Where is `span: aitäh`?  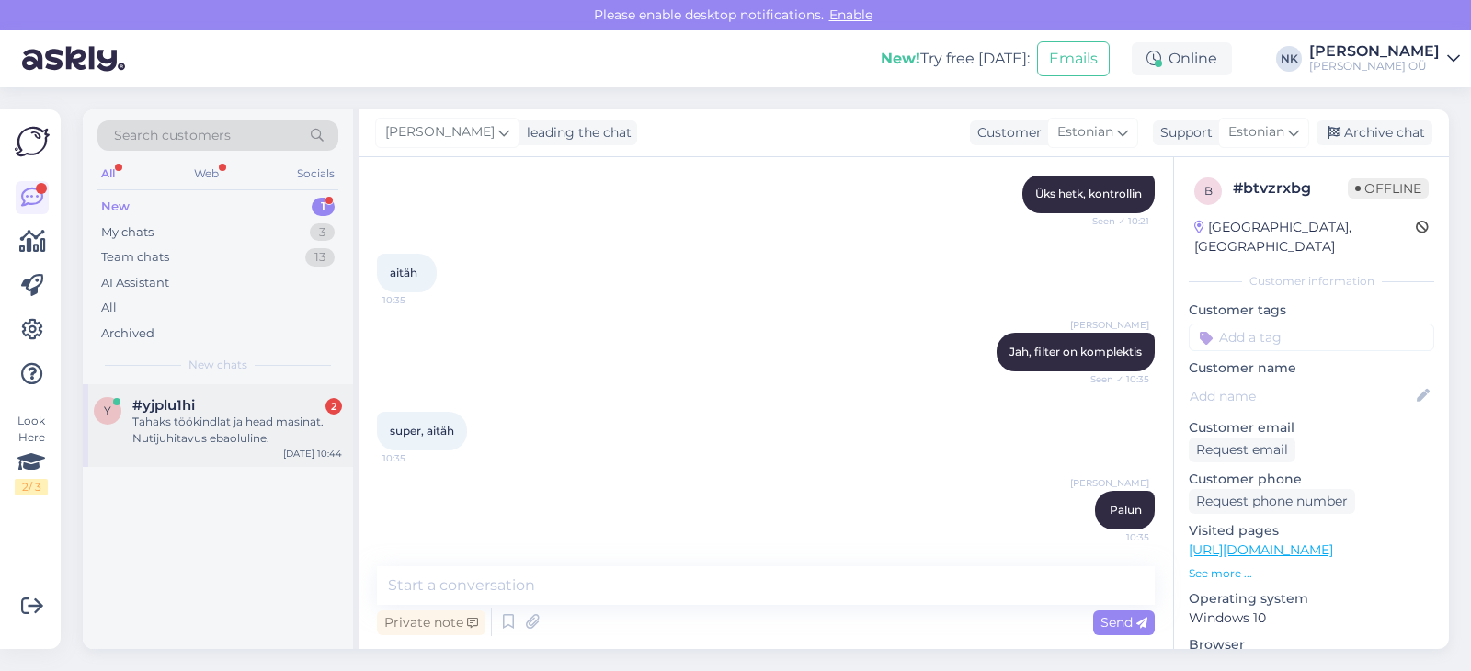
span: aitäh is located at coordinates (404, 272).